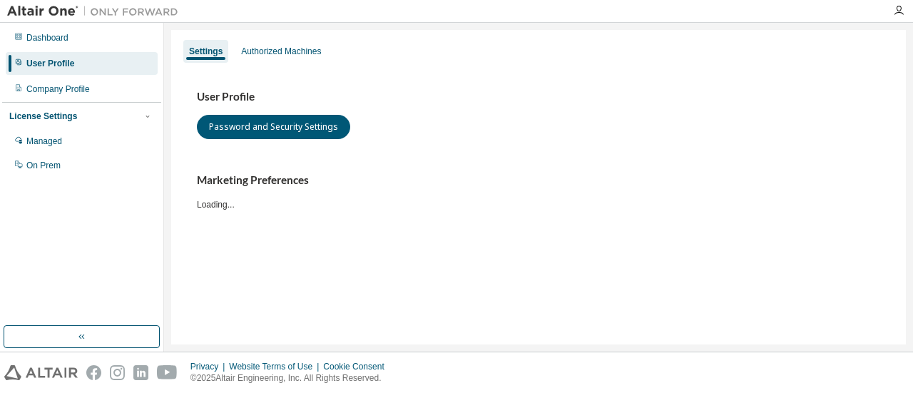  What do you see at coordinates (117, 372) in the screenshot?
I see `img: instagram.svg` at bounding box center [117, 372].